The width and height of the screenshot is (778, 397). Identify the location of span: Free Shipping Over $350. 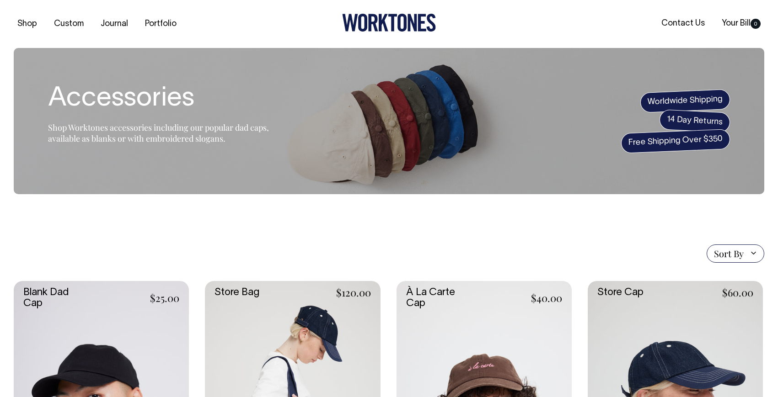
(676, 141).